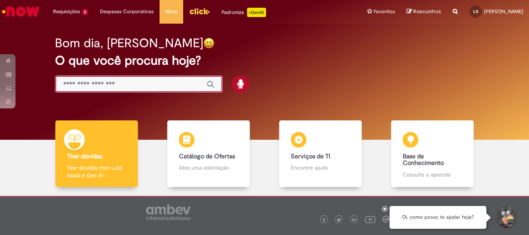  Describe the element at coordinates (127, 12) in the screenshot. I see `span: Despesas Corporativas` at that location.